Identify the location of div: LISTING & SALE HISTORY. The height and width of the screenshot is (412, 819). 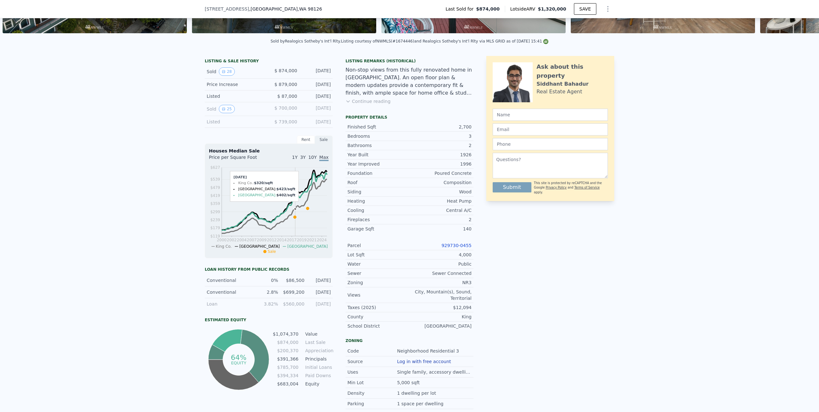
(269, 62).